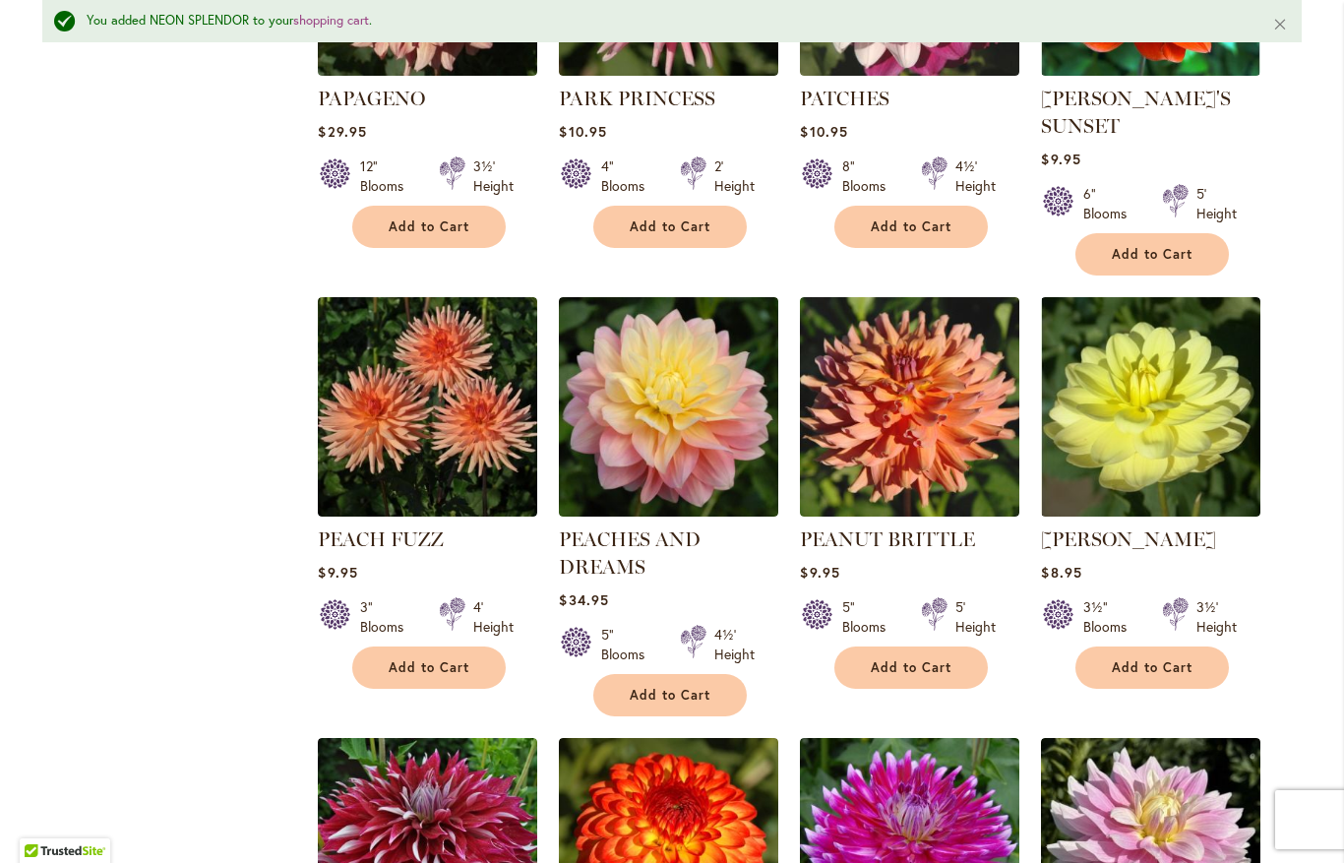  I want to click on span: $34.95, so click(584, 599).